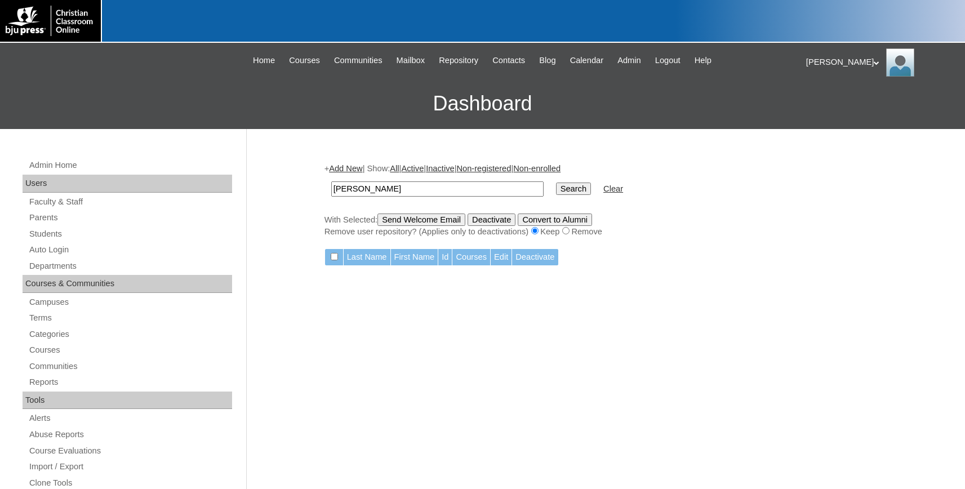  Describe the element at coordinates (587, 60) in the screenshot. I see `span: Calendar` at that location.